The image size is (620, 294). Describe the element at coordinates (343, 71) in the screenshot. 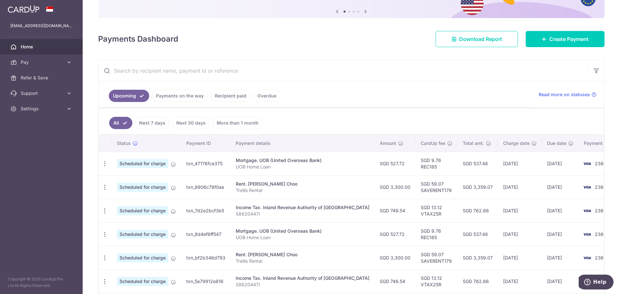

I see `input: Search by recipient name, payment id or reference` at that location.